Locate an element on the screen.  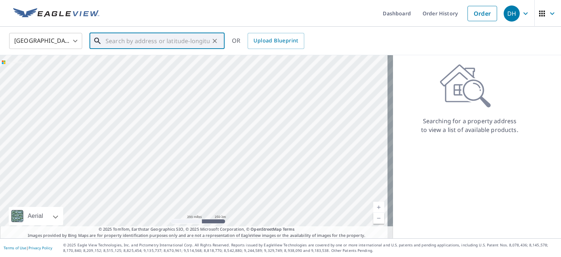
button: Clear is located at coordinates (215, 41).